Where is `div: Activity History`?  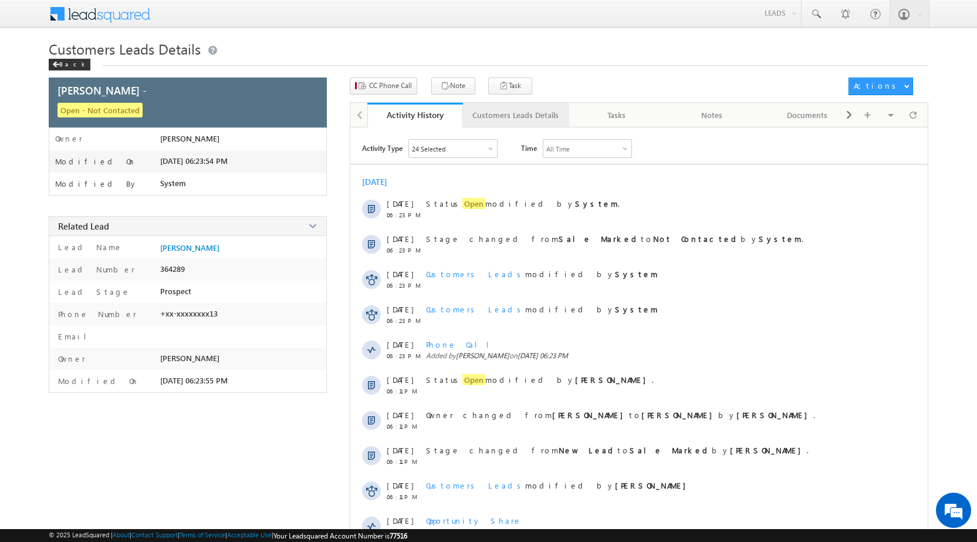 div: Activity History is located at coordinates (415, 114).